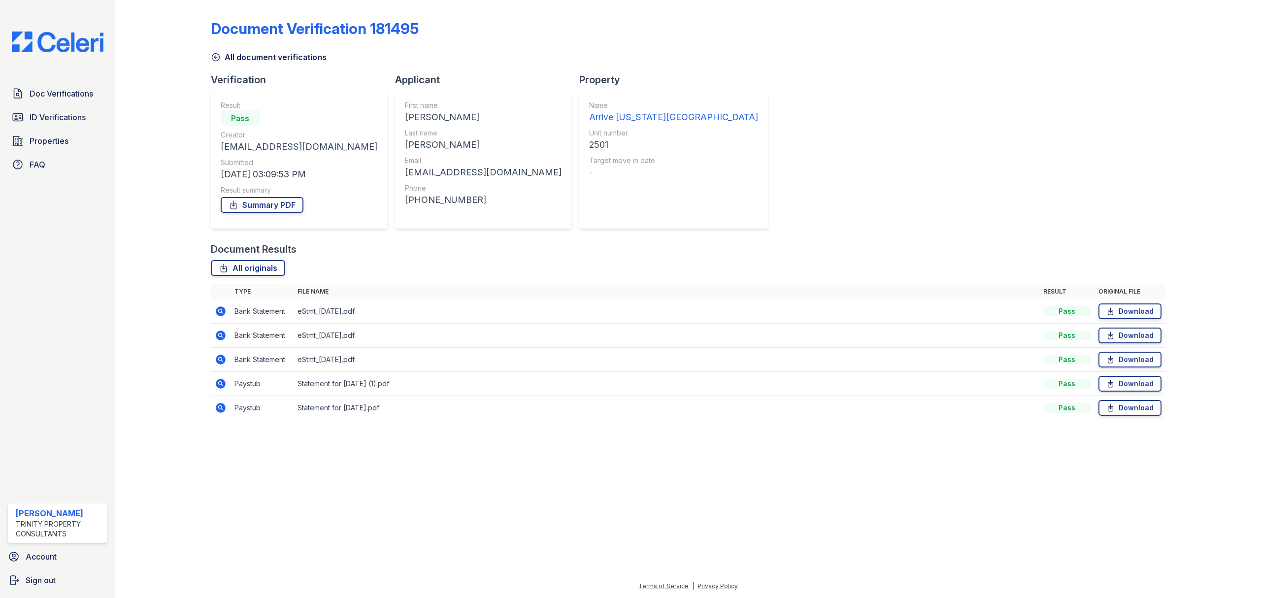 This screenshot has width=1261, height=598. What do you see at coordinates (58, 164) in the screenshot?
I see `a: FAQ` at bounding box center [58, 164].